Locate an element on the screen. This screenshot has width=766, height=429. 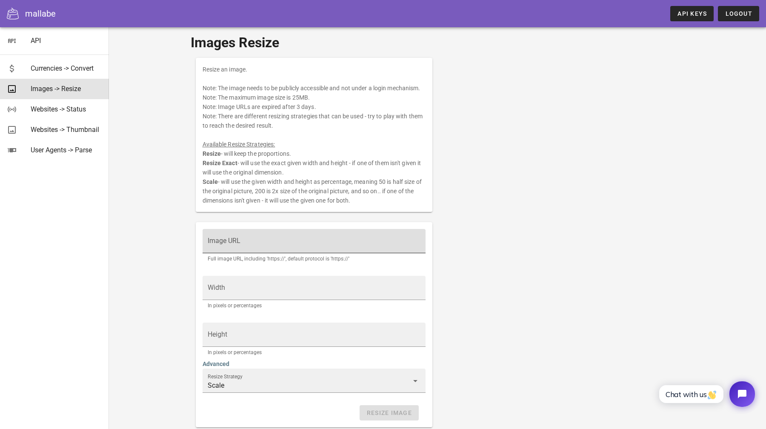
div: Resize an image. Note: The image needs to be publicly accessible and not under a login mechanism.... is located at coordinates (314, 135).